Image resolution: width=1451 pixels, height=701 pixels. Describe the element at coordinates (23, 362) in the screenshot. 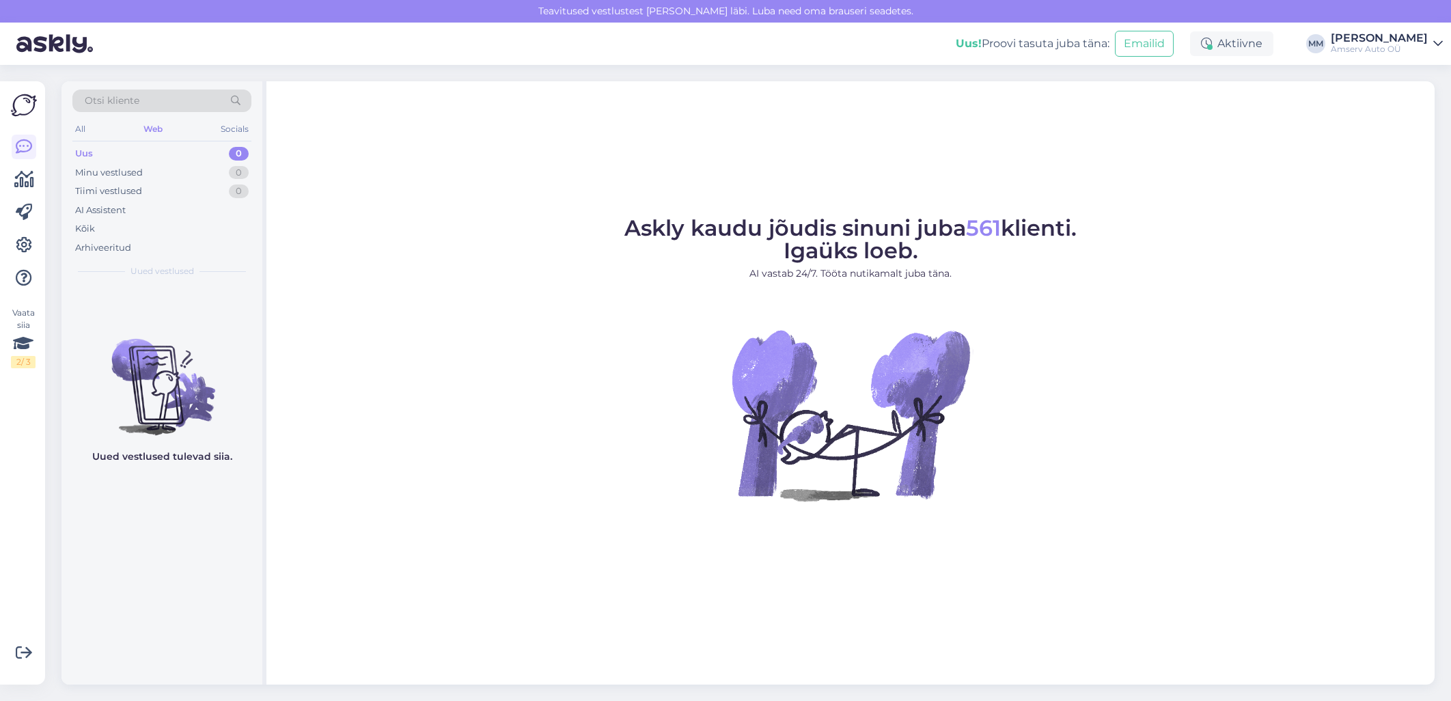

I see `div: 2 / 3` at that location.